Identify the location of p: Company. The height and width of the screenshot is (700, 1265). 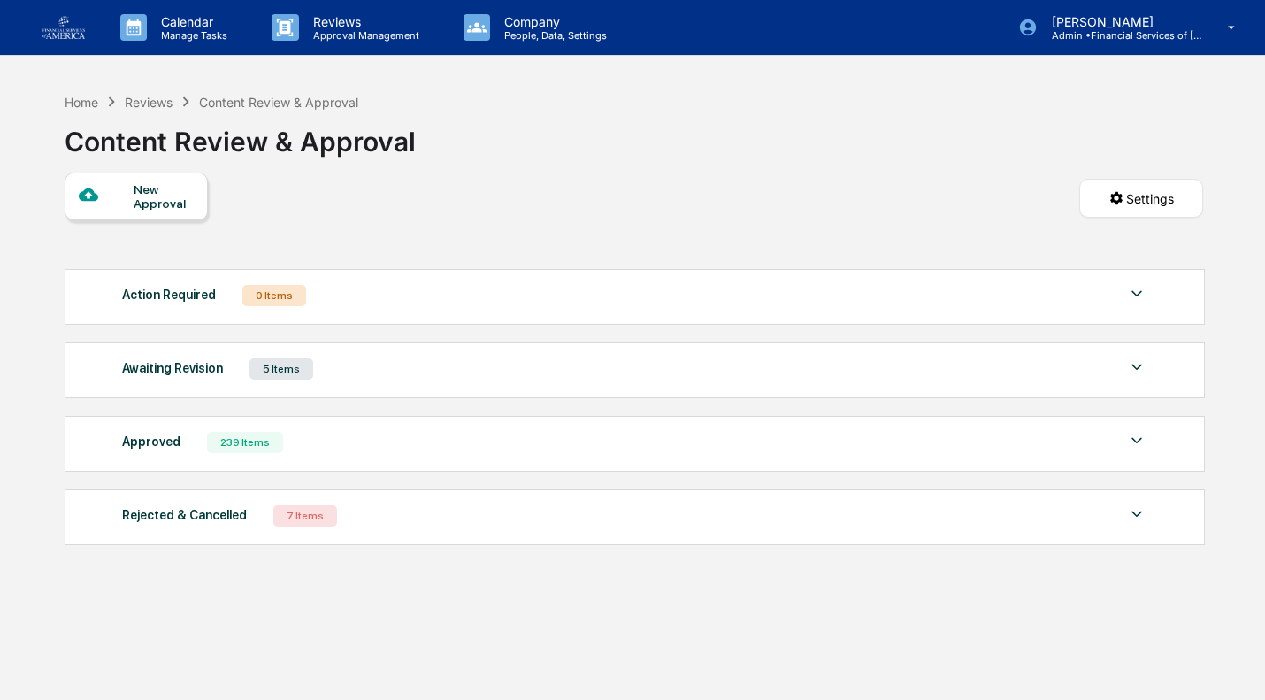
(553, 21).